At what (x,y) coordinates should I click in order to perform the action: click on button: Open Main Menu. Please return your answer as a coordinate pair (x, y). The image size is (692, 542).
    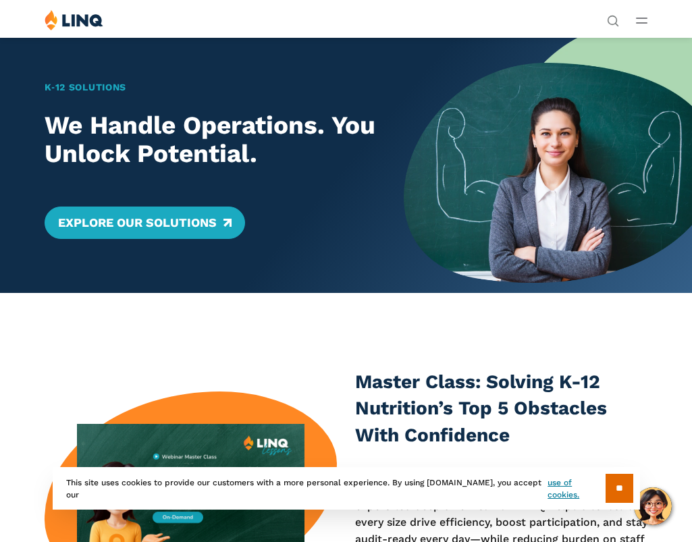
    Looking at the image, I should click on (641, 20).